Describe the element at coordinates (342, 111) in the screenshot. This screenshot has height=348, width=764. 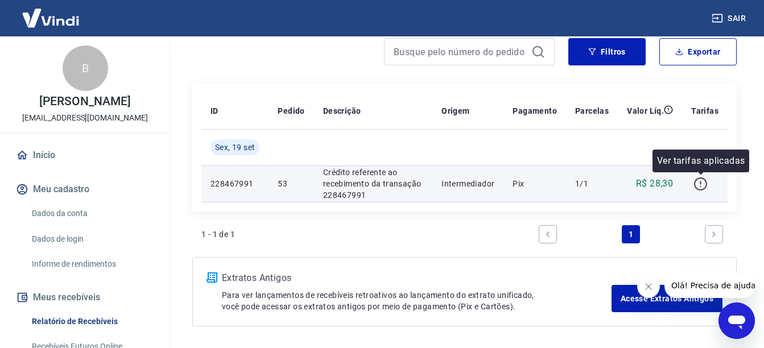
I see `p: Descrição` at that location.